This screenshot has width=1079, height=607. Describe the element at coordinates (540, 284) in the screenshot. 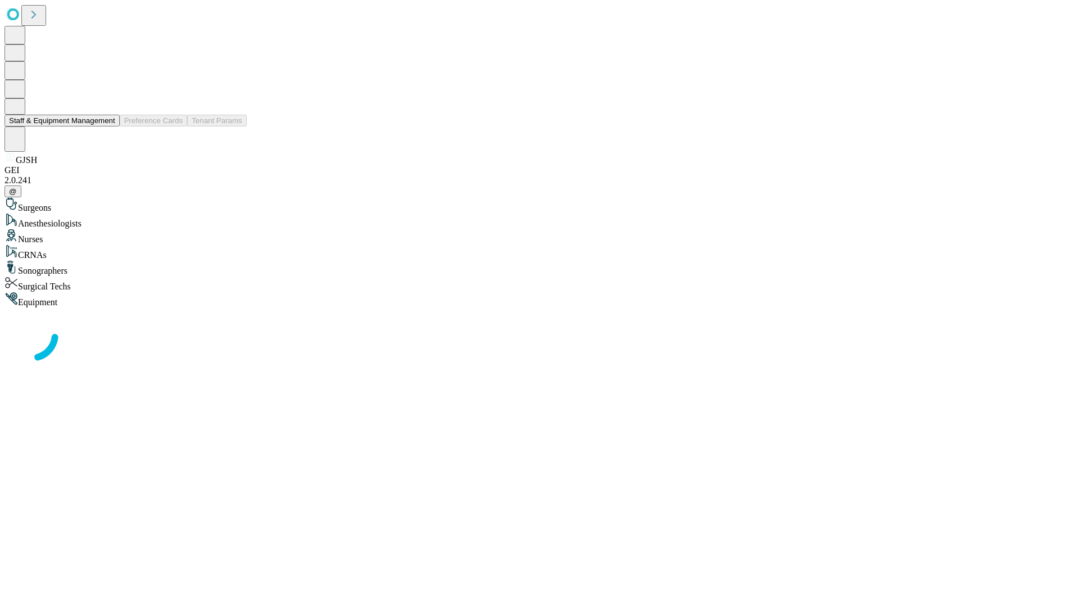

I see `div: Surgical Techs` at that location.